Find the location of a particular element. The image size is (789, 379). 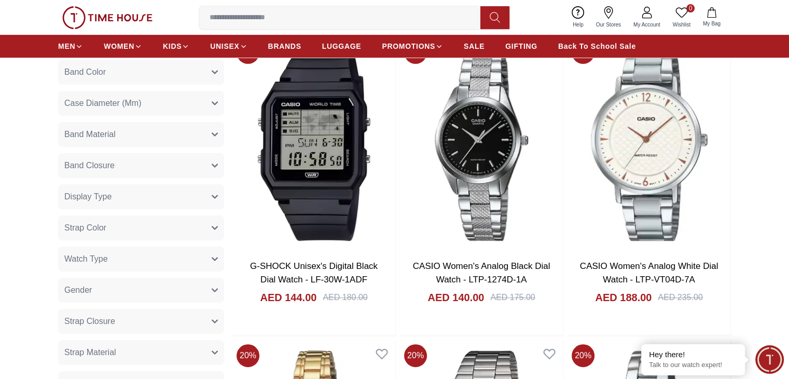

span: GIFTING is located at coordinates (521, 46).